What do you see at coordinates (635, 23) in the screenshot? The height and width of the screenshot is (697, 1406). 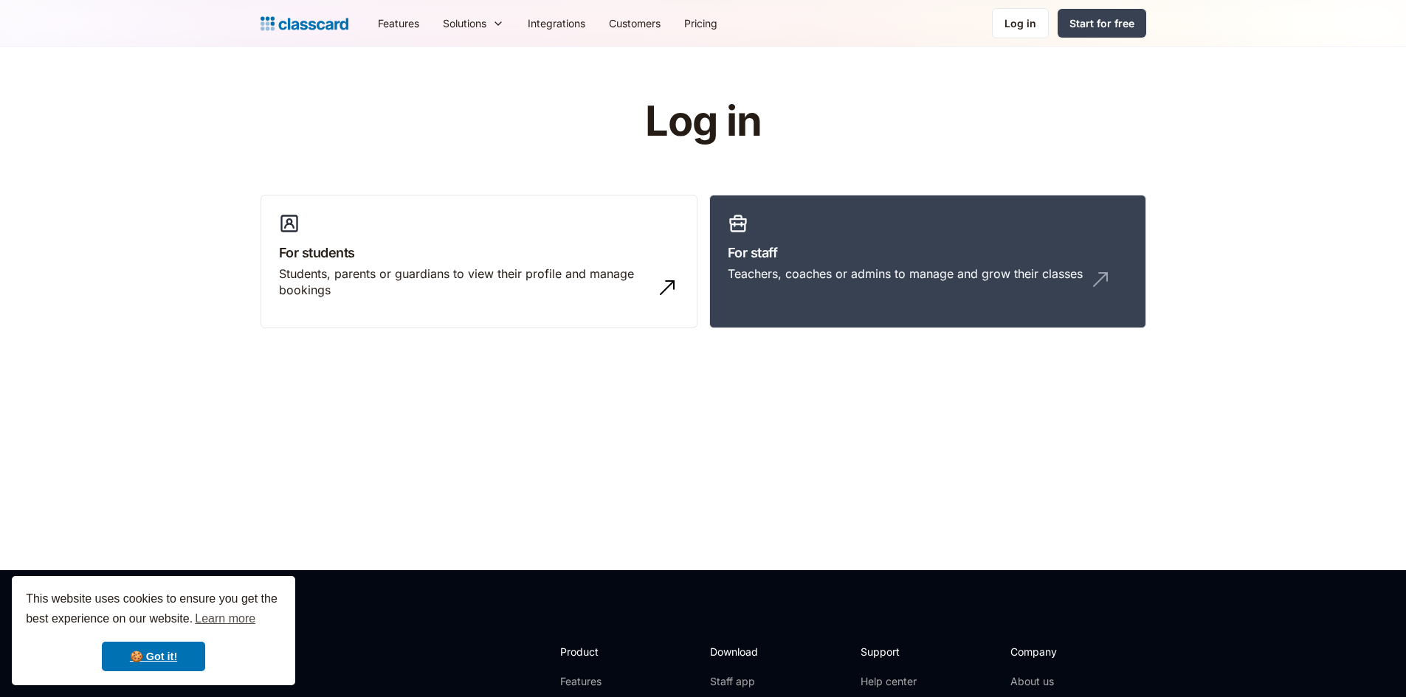 I see `a: Customers` at bounding box center [635, 23].